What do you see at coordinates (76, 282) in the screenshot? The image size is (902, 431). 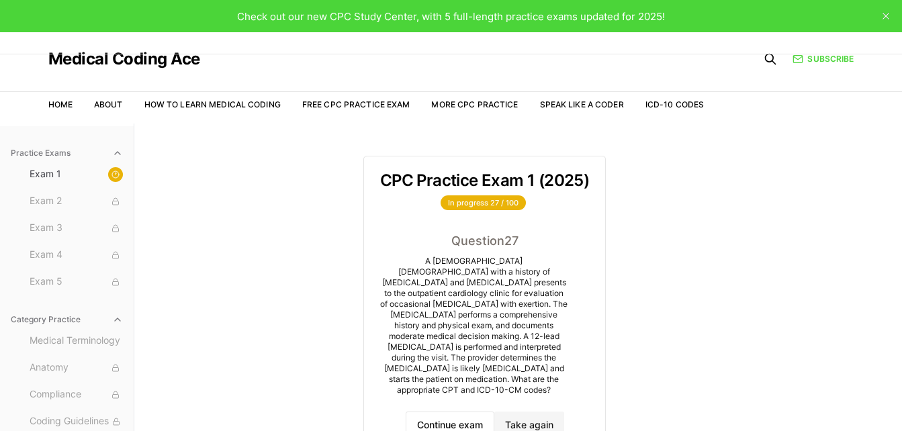 I see `span: Exam 5` at bounding box center [76, 282].